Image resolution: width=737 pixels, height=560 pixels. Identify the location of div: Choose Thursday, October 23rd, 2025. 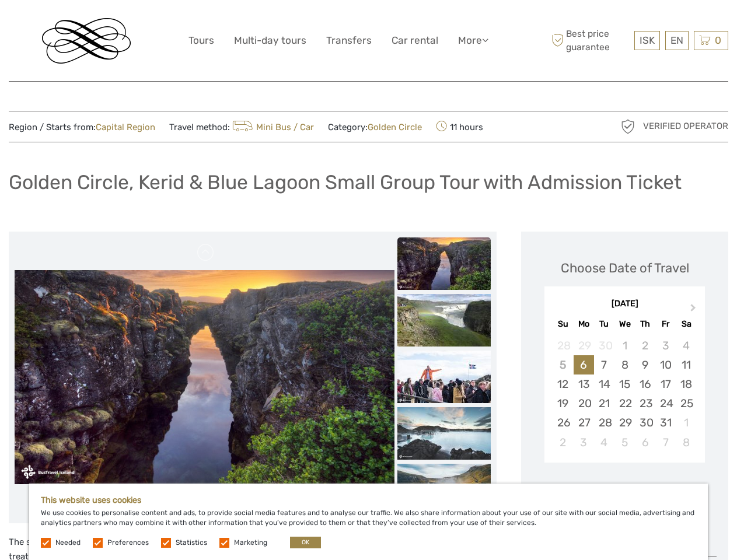
(645, 403).